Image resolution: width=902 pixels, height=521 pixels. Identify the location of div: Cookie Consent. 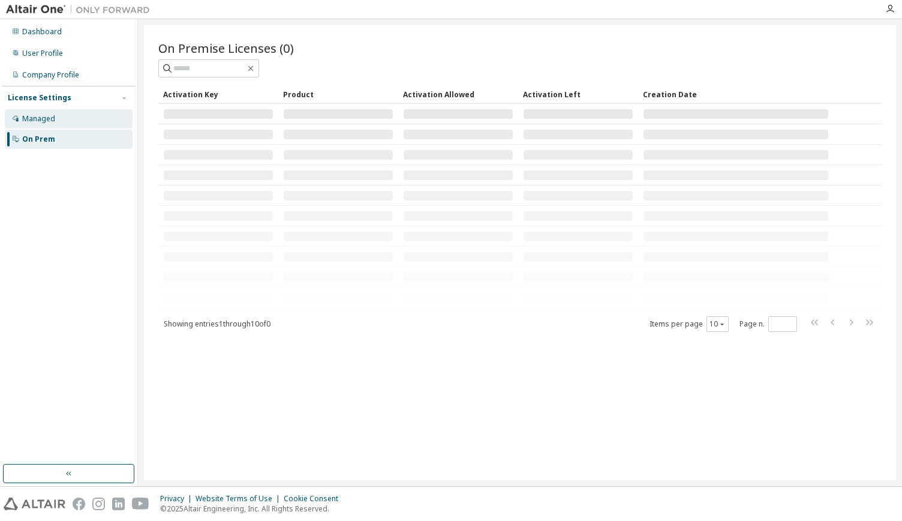
(314, 498).